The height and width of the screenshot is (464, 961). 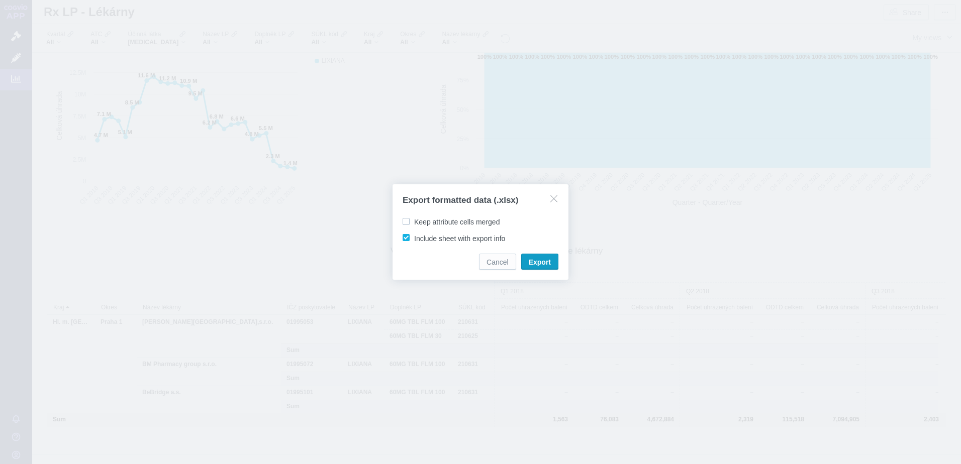 What do you see at coordinates (460, 200) in the screenshot?
I see `h3: Export formatted data (.xlsx)` at bounding box center [460, 200].